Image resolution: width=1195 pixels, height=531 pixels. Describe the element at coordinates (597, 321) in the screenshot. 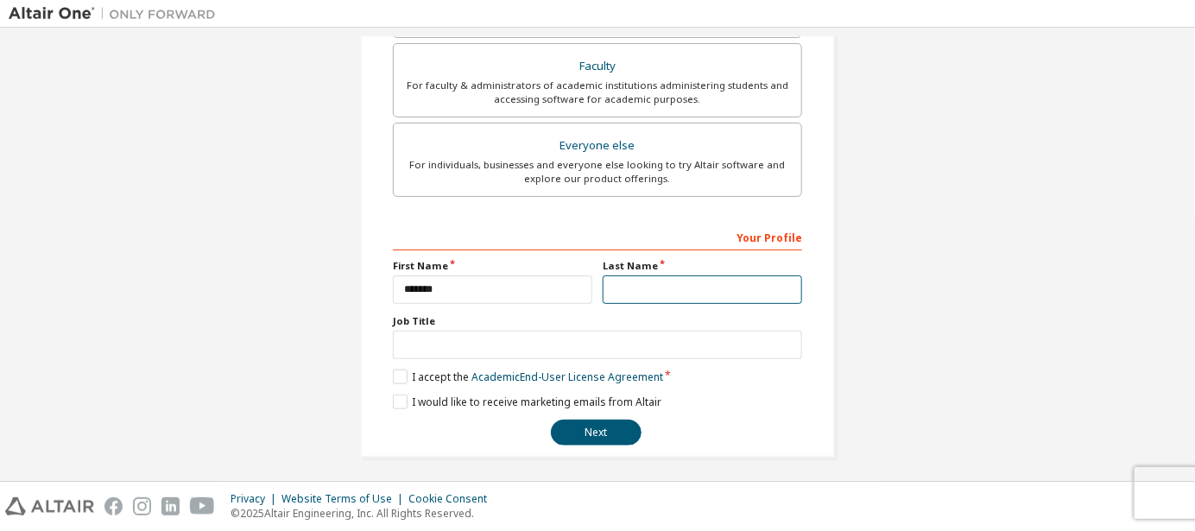

I see `label: Job Title` at that location.